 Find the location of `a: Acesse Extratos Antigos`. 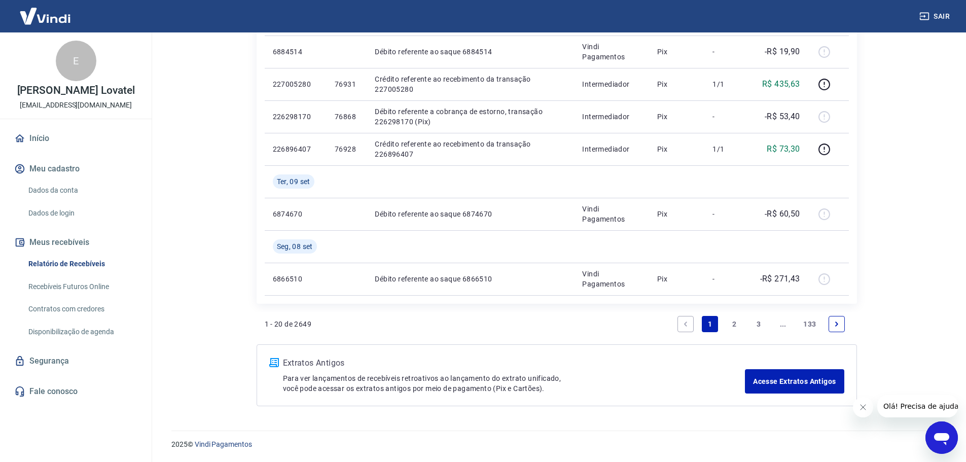

a: Acesse Extratos Antigos is located at coordinates (794, 381).